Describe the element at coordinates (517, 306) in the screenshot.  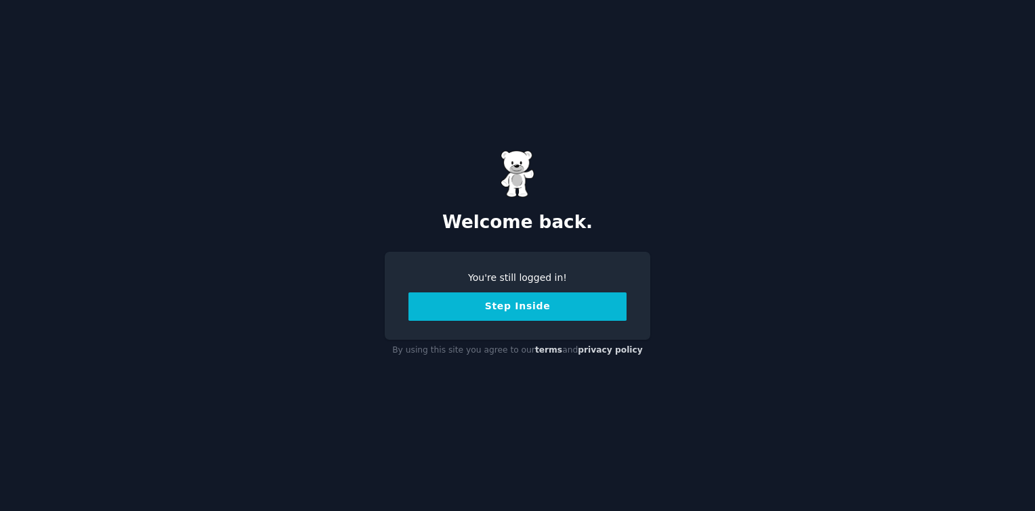
I see `a: Step Inside` at that location.